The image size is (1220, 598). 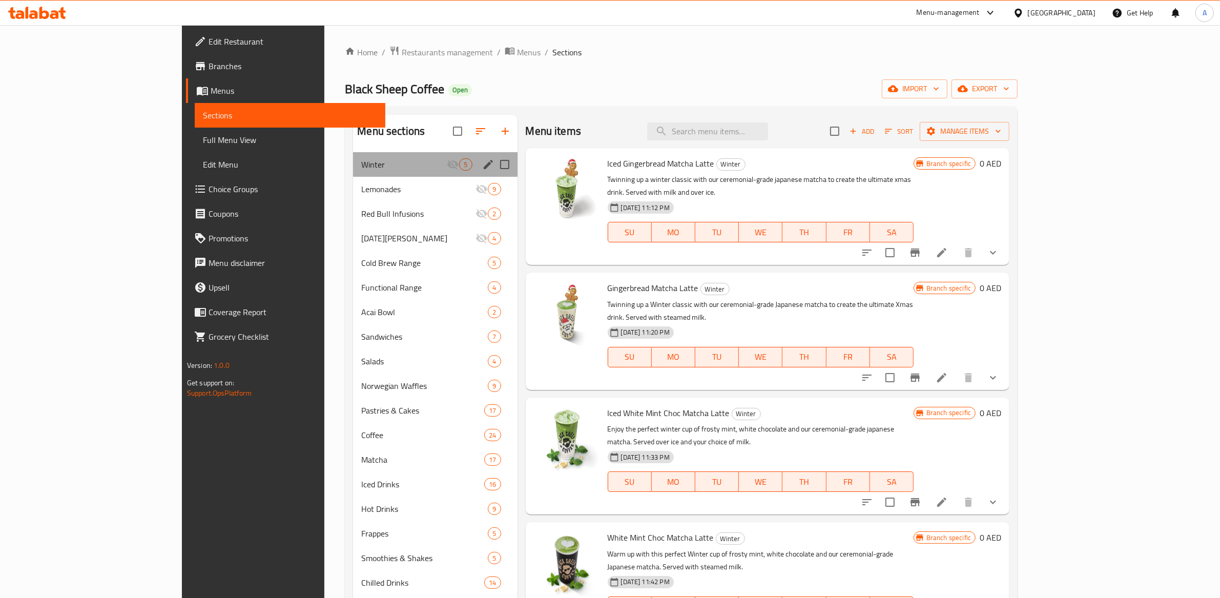 I want to click on span: Smoothies & Shakes, so click(x=424, y=558).